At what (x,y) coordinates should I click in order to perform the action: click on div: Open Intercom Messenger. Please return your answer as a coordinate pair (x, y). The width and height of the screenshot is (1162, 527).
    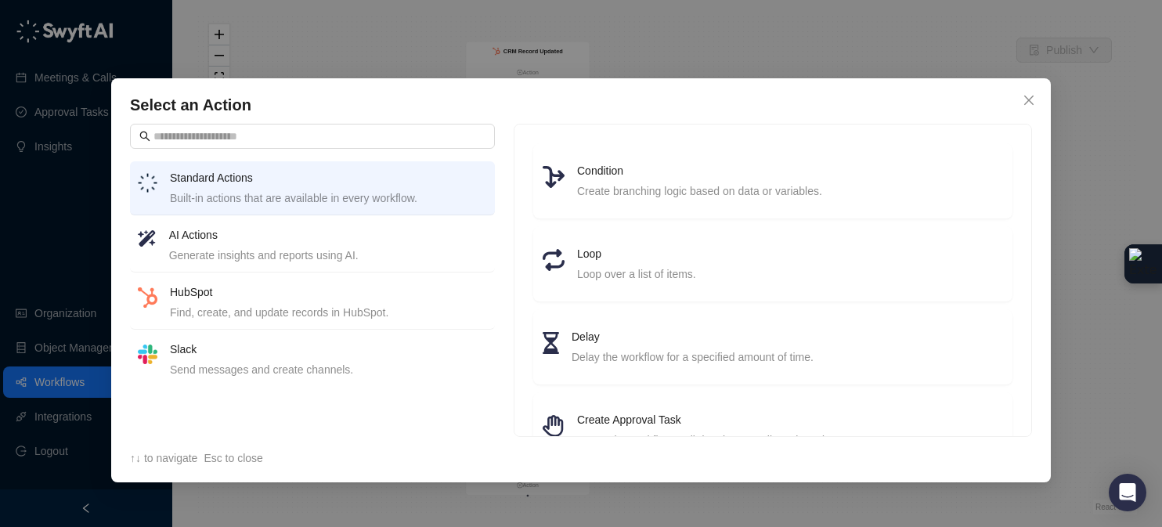
    Looking at the image, I should click on (1128, 493).